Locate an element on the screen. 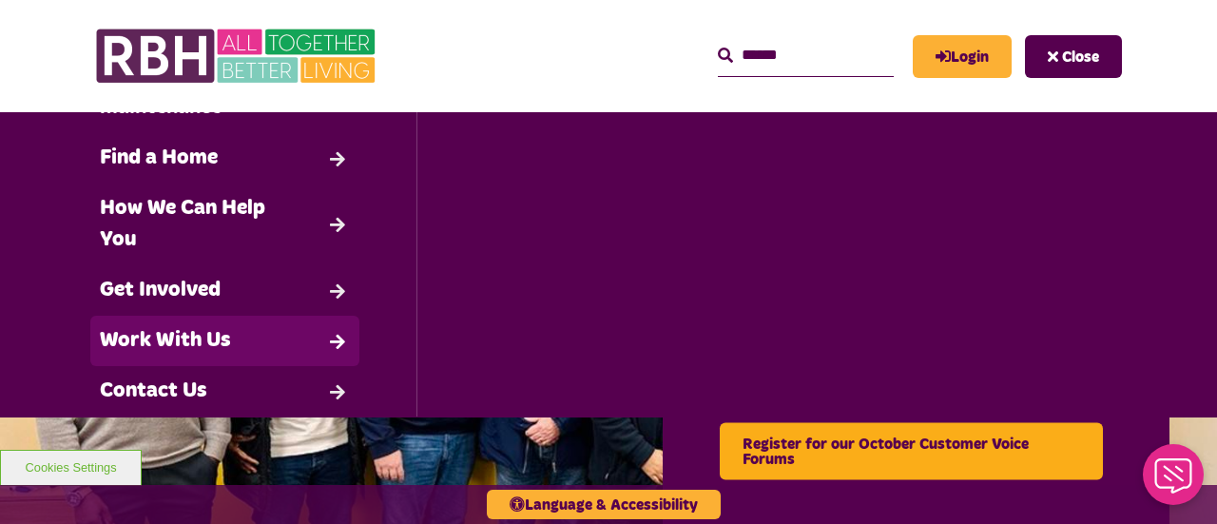  button: Language & Accessibility is located at coordinates (604, 504).